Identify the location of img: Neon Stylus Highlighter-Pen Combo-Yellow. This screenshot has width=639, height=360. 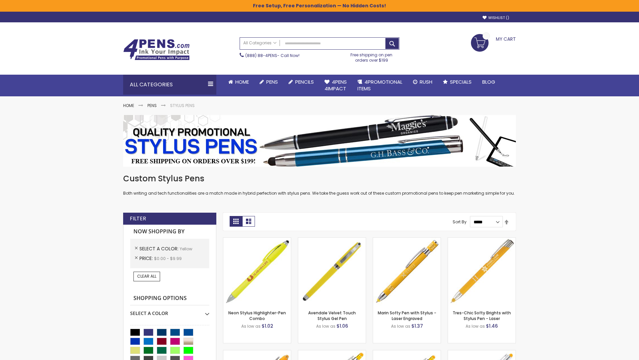
(257, 271).